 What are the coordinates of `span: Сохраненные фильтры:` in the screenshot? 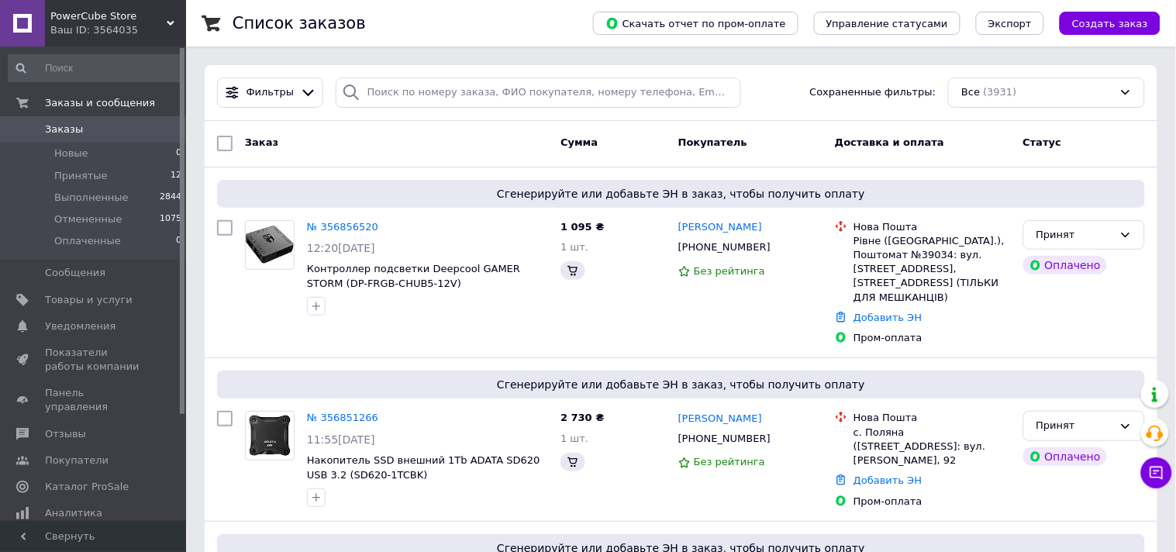 It's located at (873, 92).